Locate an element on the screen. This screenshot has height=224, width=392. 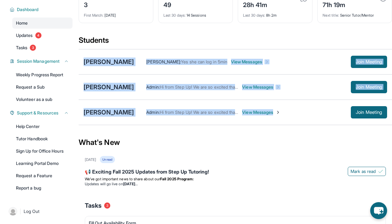
div: 📢 Exciting Fall 2025 Updates from Step Up Tutoring! is located at coordinates (235, 172).